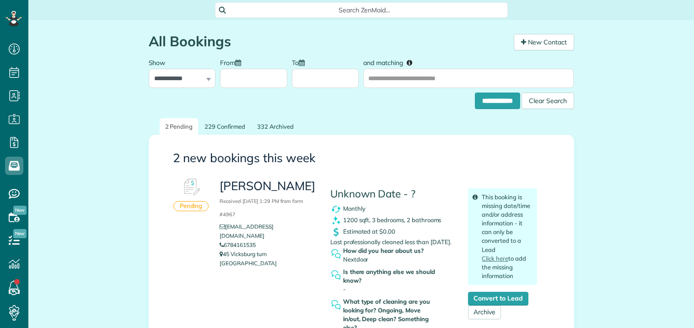 The image size is (694, 328). I want to click on a: New Contact, so click(544, 42).